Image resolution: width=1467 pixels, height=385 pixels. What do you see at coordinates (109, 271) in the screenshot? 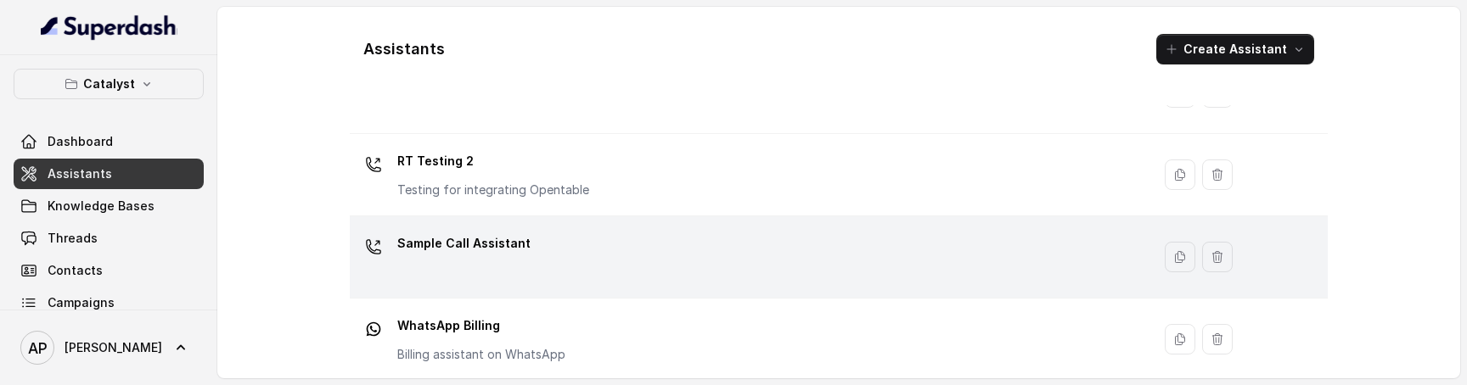
I see `a: Contacts` at bounding box center [109, 271].